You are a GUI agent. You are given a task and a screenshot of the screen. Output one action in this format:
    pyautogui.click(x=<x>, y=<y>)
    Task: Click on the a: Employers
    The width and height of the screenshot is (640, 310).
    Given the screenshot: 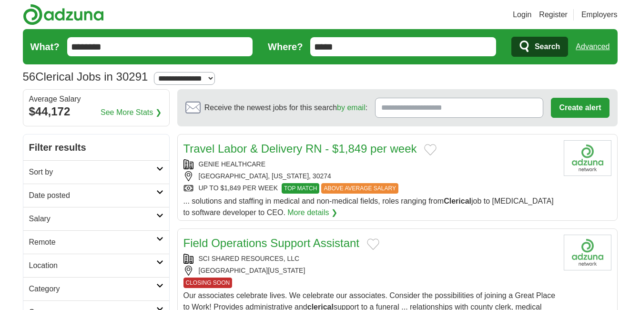 What is the action you would take?
    pyautogui.click(x=600, y=15)
    